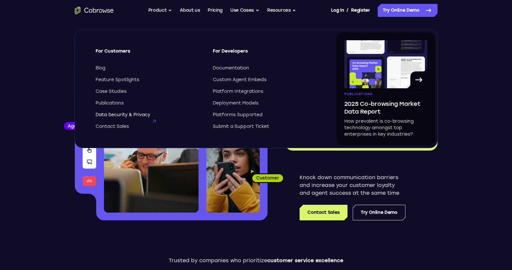 Image resolution: width=512 pixels, height=270 pixels. I want to click on a: Register, so click(361, 10).